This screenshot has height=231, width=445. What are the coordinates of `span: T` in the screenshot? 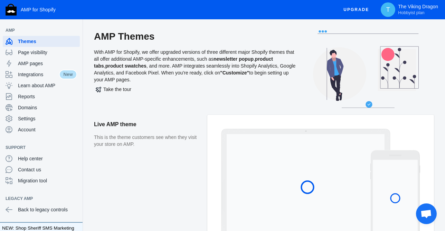 It's located at (388, 10).